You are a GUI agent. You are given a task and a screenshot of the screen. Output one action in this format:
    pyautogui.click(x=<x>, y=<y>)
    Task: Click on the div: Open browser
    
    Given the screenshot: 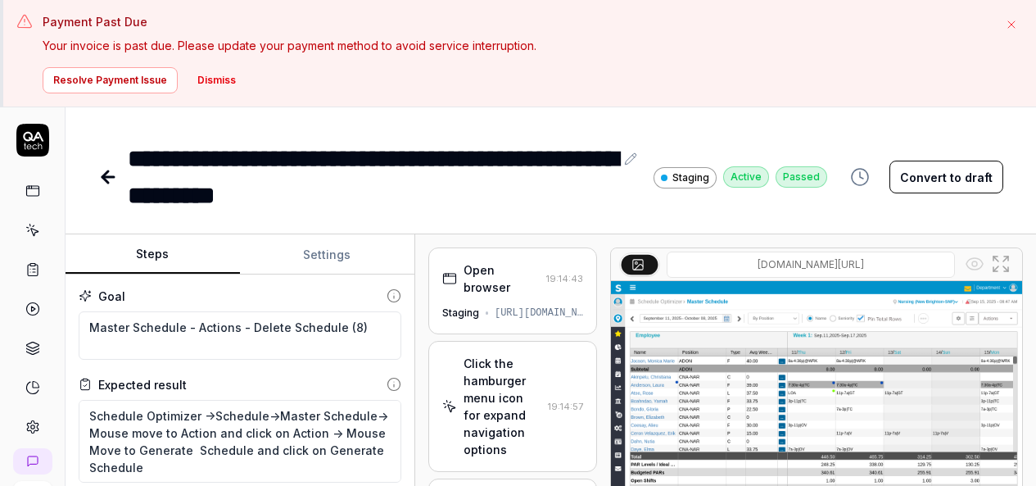 What is the action you would take?
    pyautogui.click(x=502, y=279)
    